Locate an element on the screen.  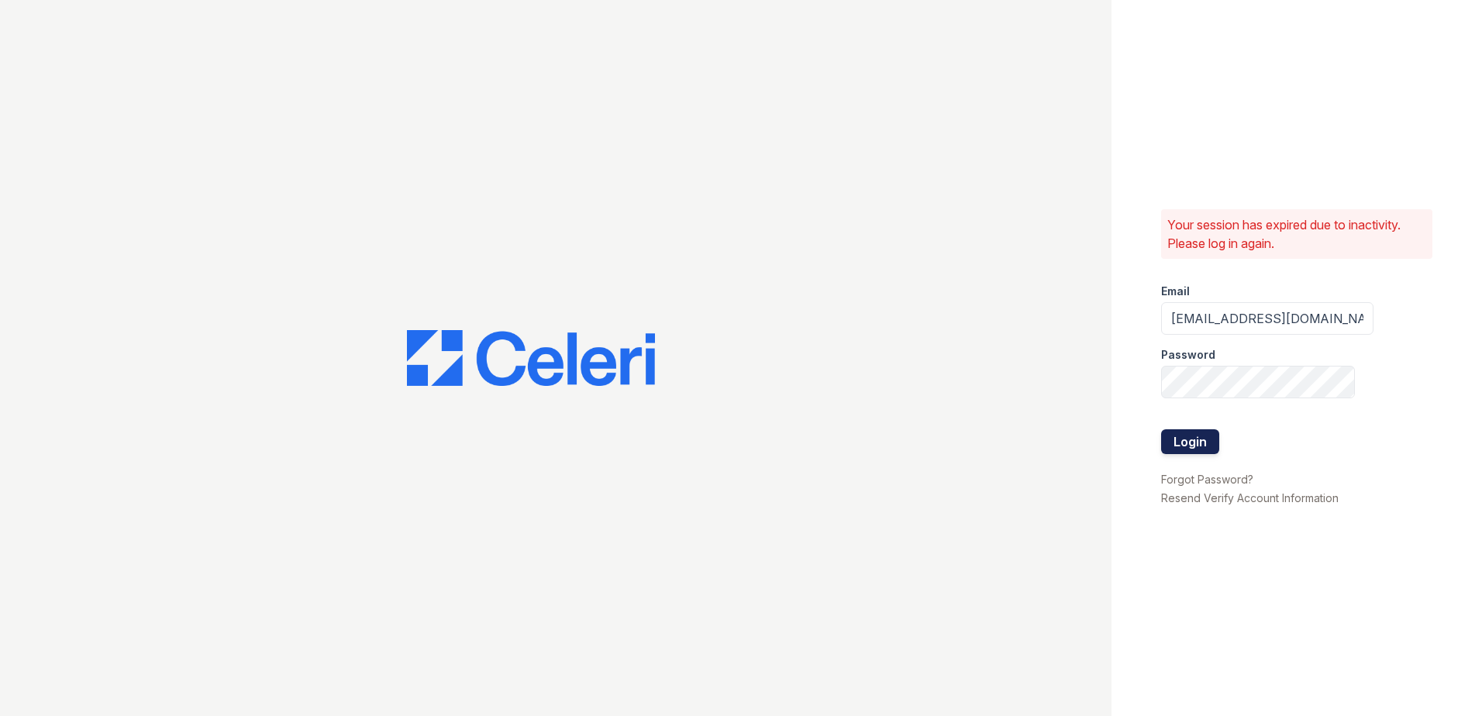
button: Login is located at coordinates (1190, 442).